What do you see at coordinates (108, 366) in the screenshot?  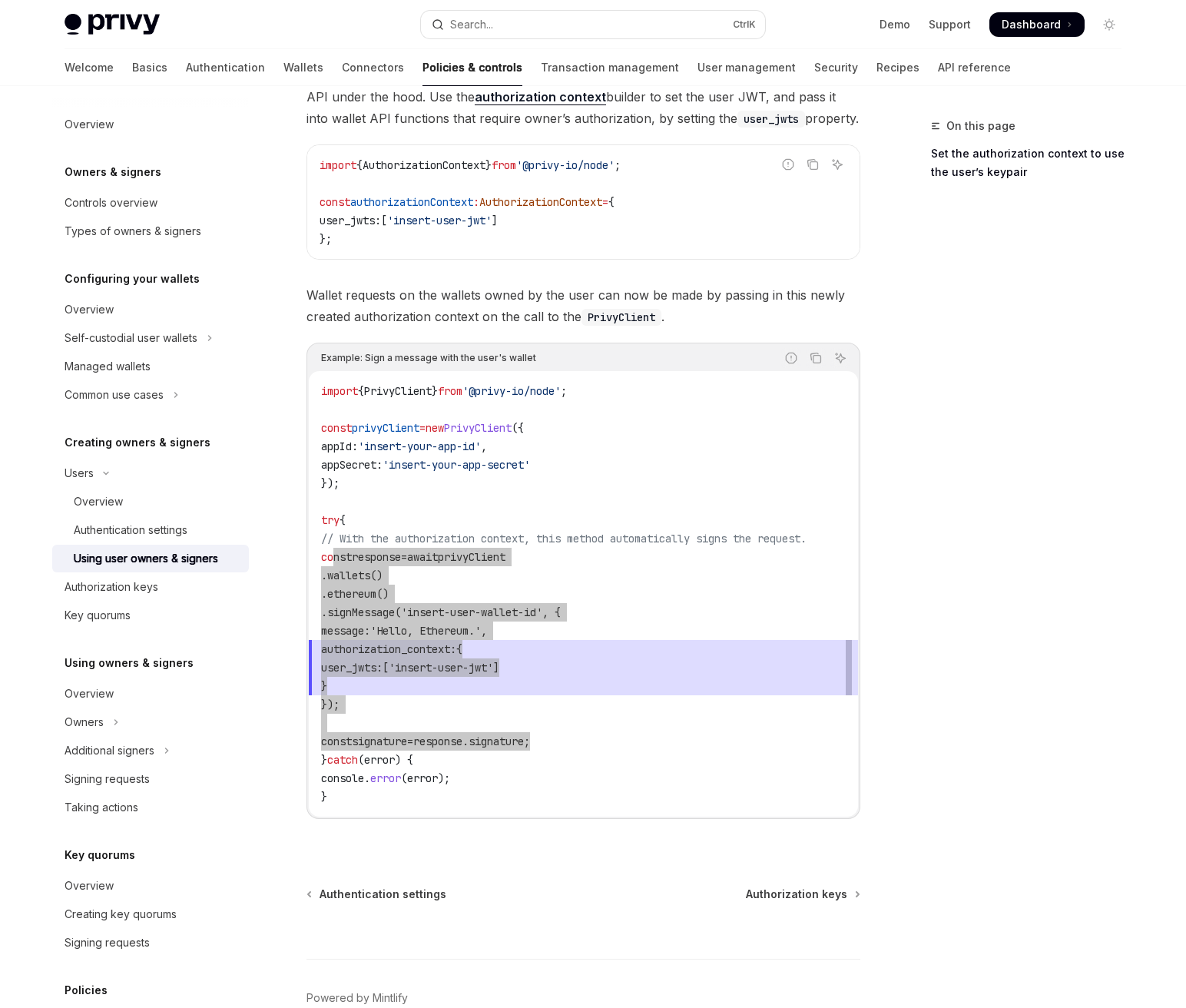 I see `div: Managed wallets` at bounding box center [108, 366].